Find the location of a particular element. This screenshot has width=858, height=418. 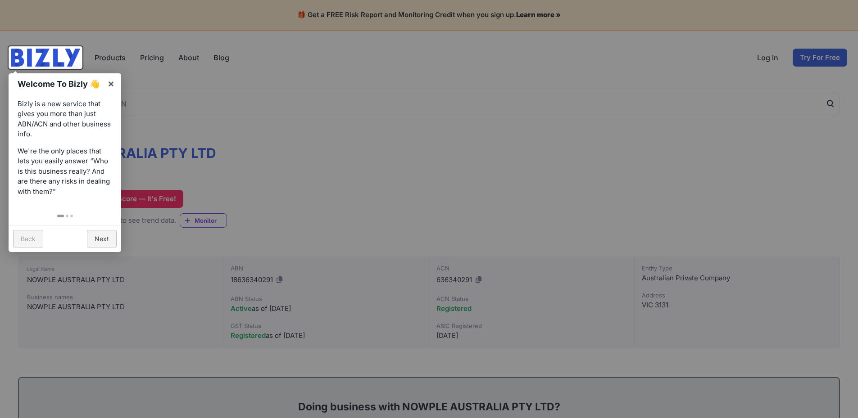

a: Back is located at coordinates (28, 239).